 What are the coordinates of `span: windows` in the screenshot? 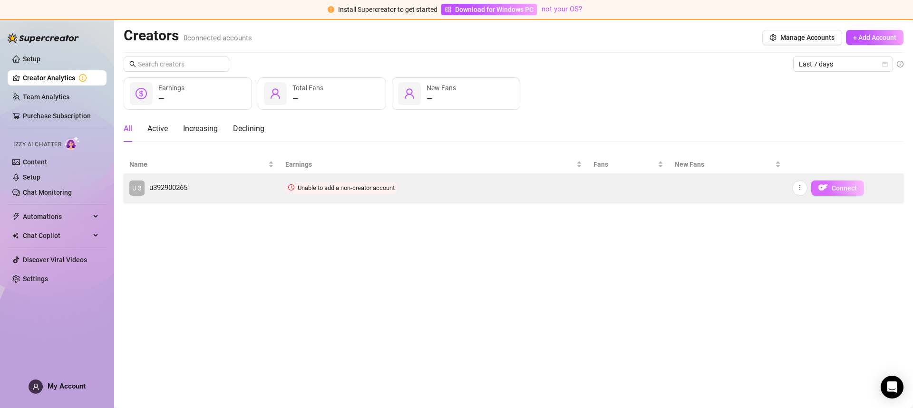 It's located at (448, 10).